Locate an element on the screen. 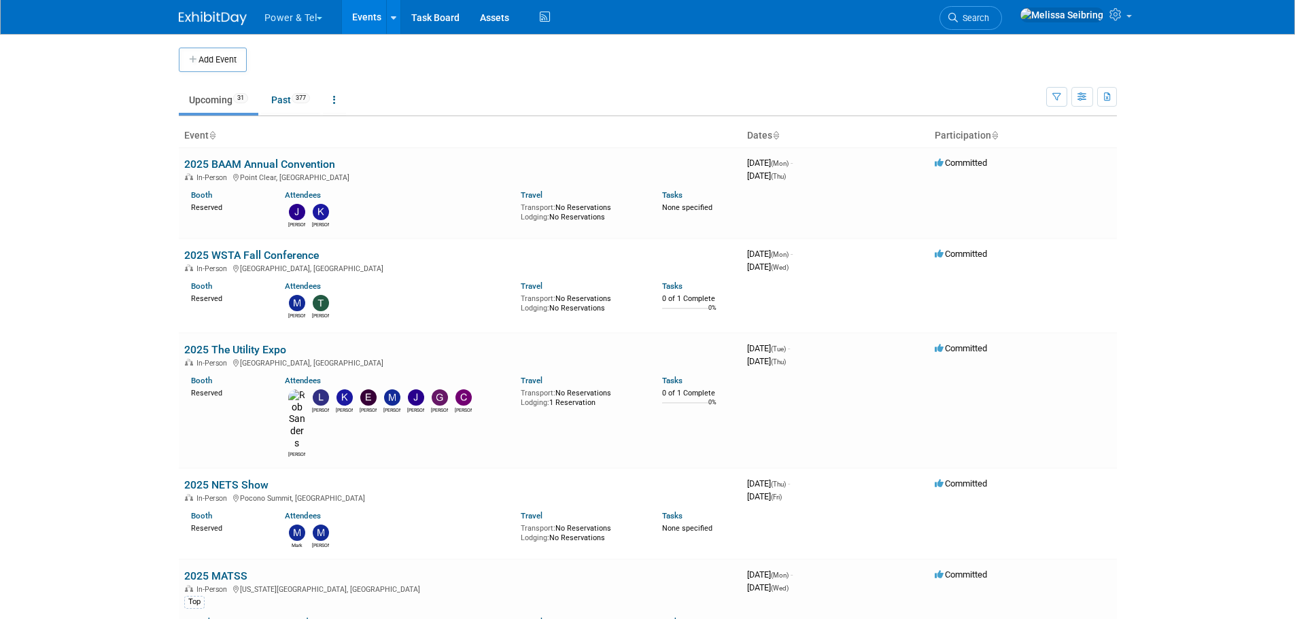 This screenshot has width=1295, height=619. button: Add Event is located at coordinates (213, 60).